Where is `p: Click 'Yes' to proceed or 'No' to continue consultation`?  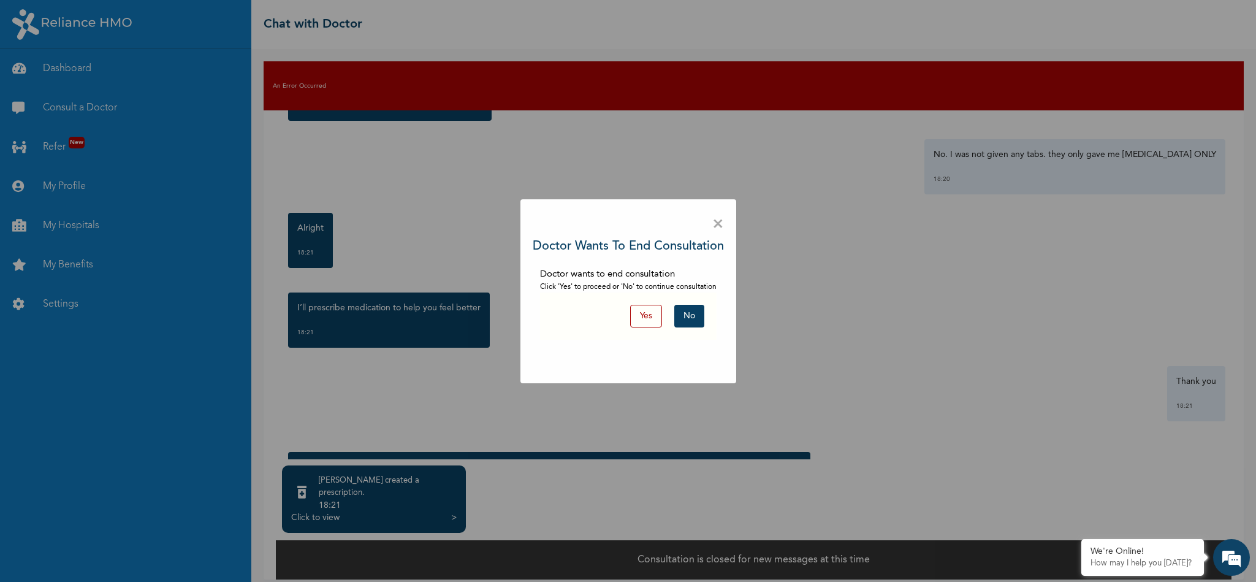
p: Click 'Yes' to proceed or 'No' to continue consultation is located at coordinates (629, 287).